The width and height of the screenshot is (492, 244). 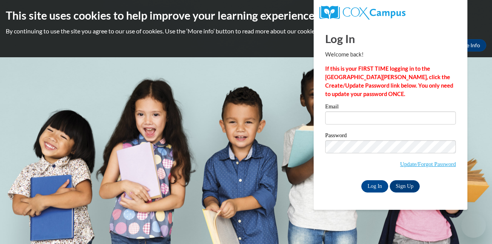 I want to click on a: Sign Up, so click(x=405, y=186).